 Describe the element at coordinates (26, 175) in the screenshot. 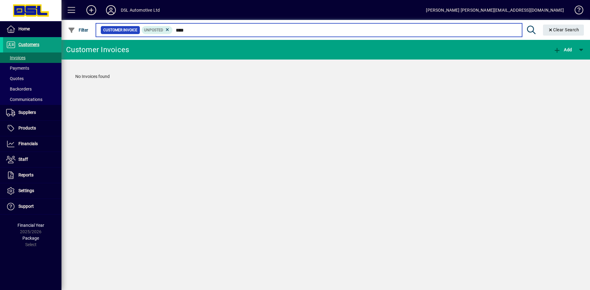

I see `span: Reports` at that location.